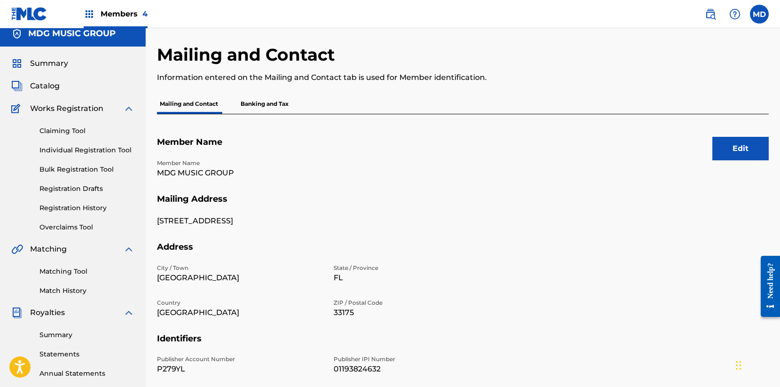 The width and height of the screenshot is (780, 387). Describe the element at coordinates (417, 278) in the screenshot. I see `p: FL` at that location.